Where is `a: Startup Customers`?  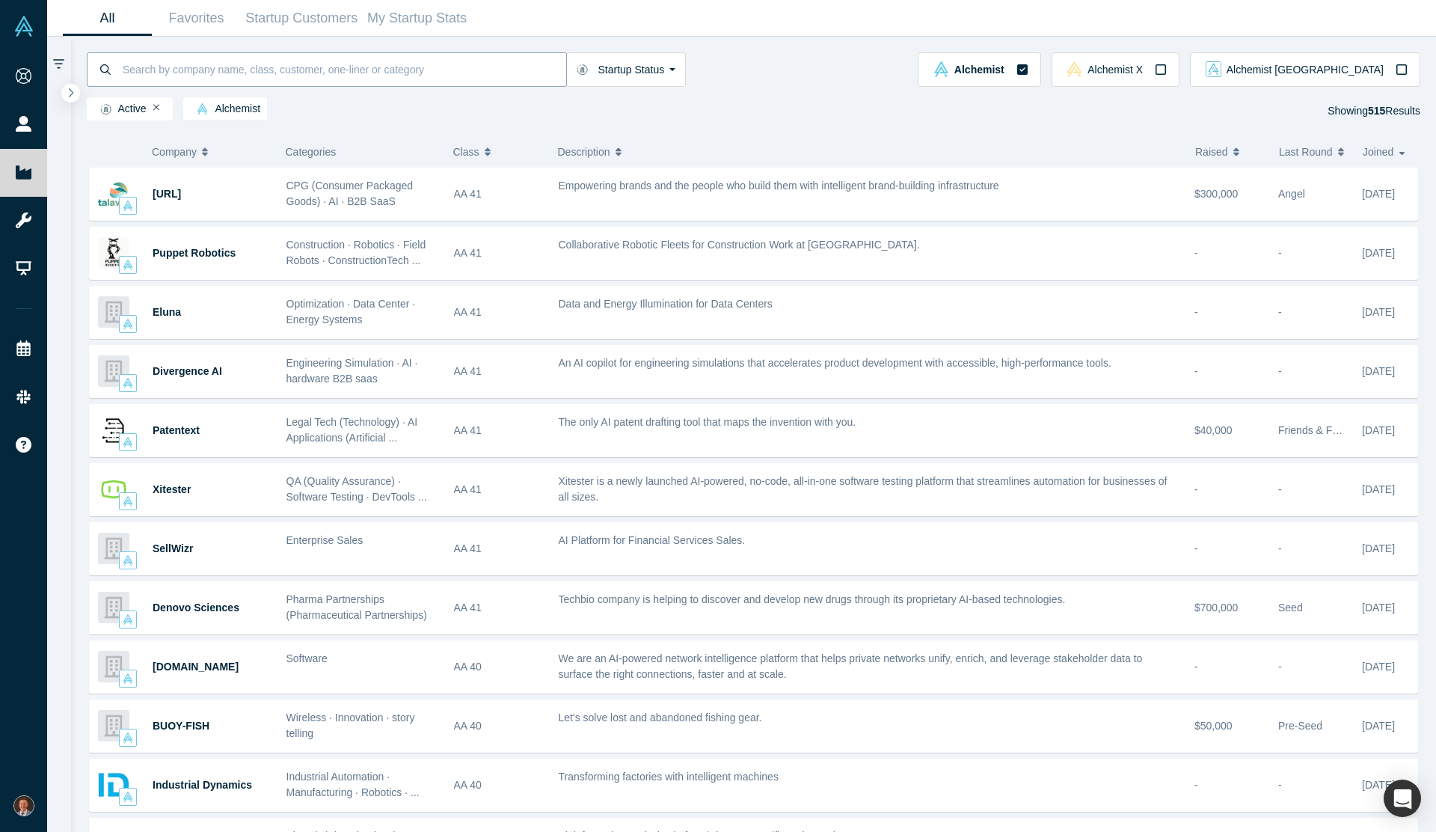 a: Startup Customers is located at coordinates (301, 18).